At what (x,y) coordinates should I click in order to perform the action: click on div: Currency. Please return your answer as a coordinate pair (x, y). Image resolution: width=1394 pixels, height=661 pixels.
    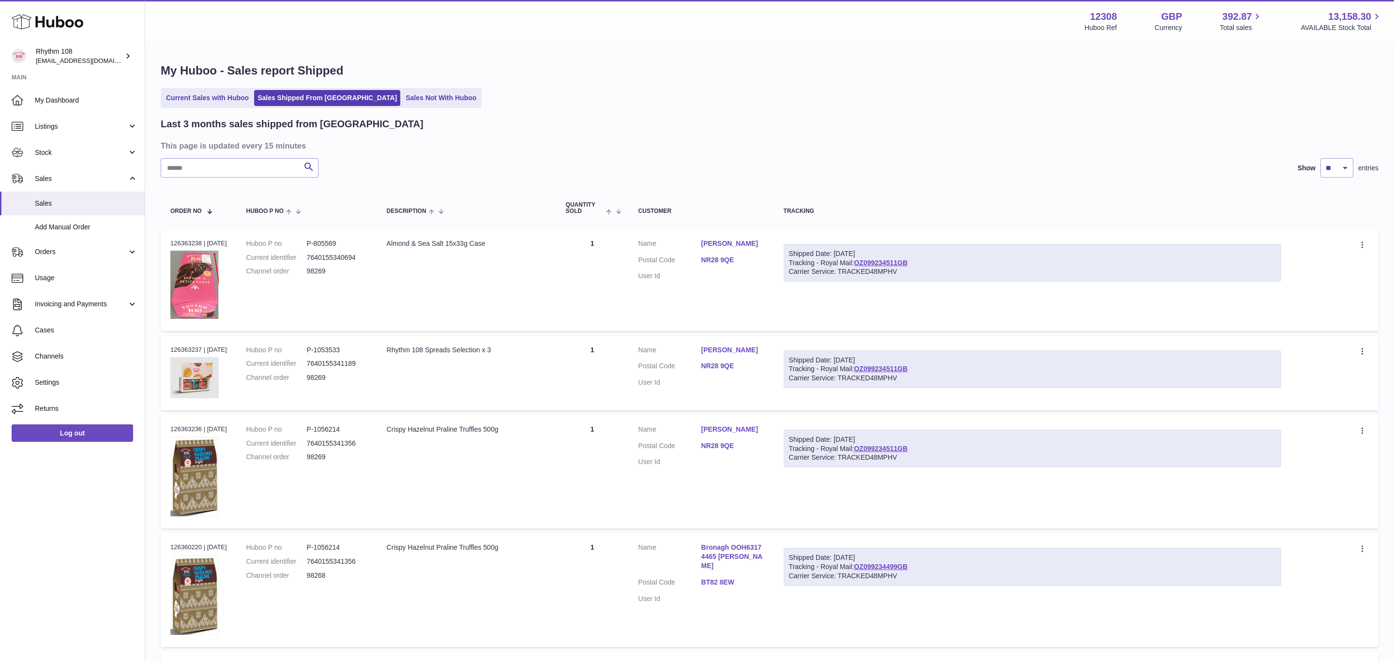
    Looking at the image, I should click on (1169, 28).